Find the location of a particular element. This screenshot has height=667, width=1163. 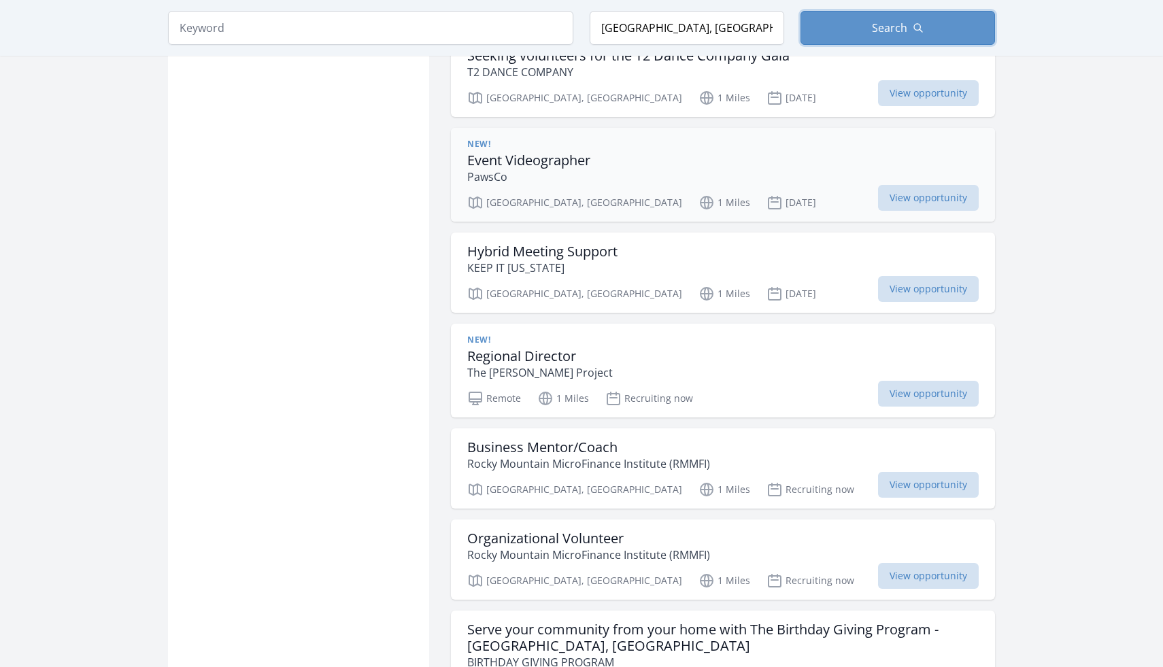

span: Search is located at coordinates (890, 28).